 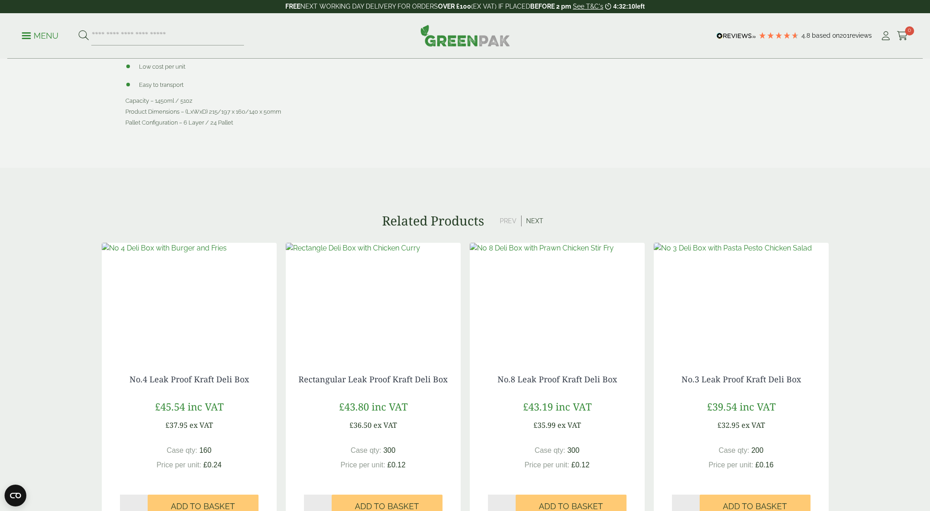 What do you see at coordinates (538, 406) in the screenshot?
I see `bdi: 43.19` at bounding box center [538, 406].